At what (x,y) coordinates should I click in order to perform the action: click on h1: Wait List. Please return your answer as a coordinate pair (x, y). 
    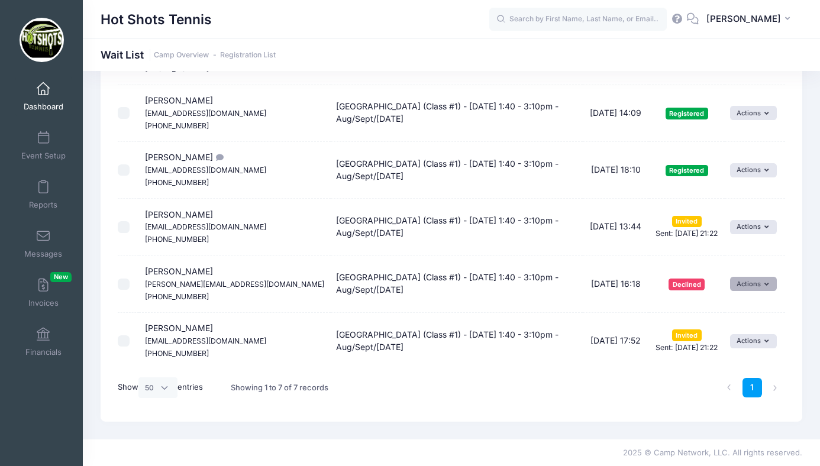
    Looking at the image, I should click on (188, 54).